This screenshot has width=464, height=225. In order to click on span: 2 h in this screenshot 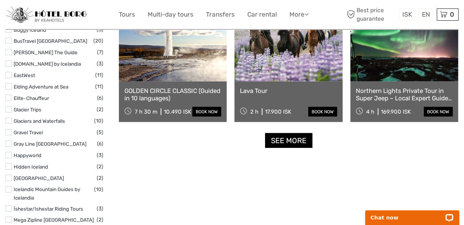, I will do `click(254, 112)`.